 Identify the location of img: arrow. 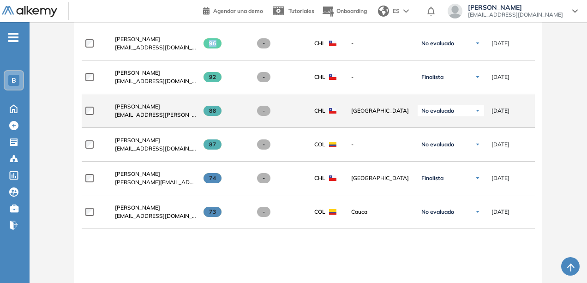
(406, 11).